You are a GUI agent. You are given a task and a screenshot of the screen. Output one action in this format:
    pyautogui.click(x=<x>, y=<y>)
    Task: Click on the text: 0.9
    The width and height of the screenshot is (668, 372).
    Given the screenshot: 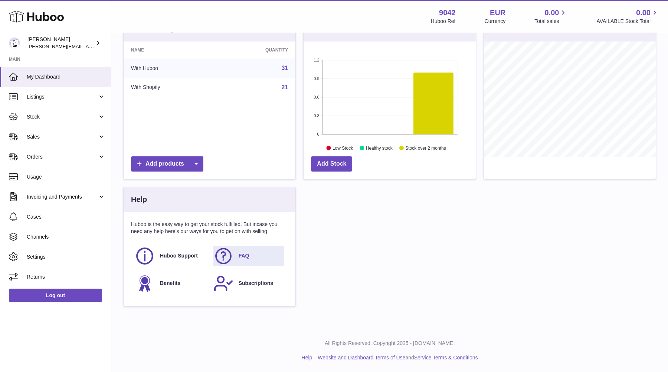 What is the action you would take?
    pyautogui.click(x=316, y=79)
    